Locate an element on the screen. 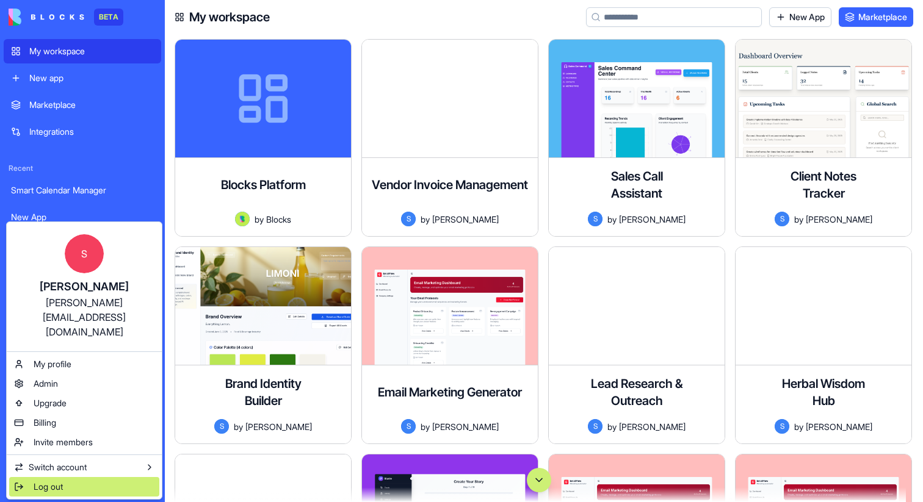  div: New App is located at coordinates (82, 217).